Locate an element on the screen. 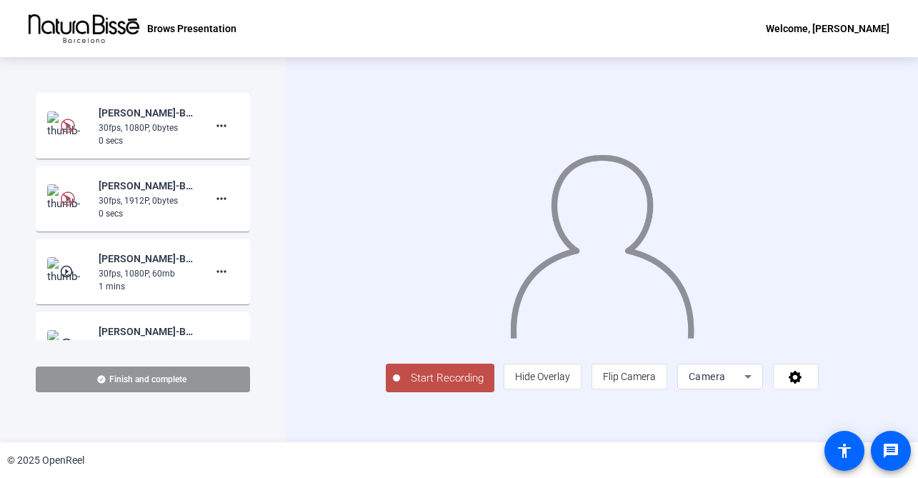 This screenshot has height=478, width=918. span: Finish and complete is located at coordinates (148, 379).